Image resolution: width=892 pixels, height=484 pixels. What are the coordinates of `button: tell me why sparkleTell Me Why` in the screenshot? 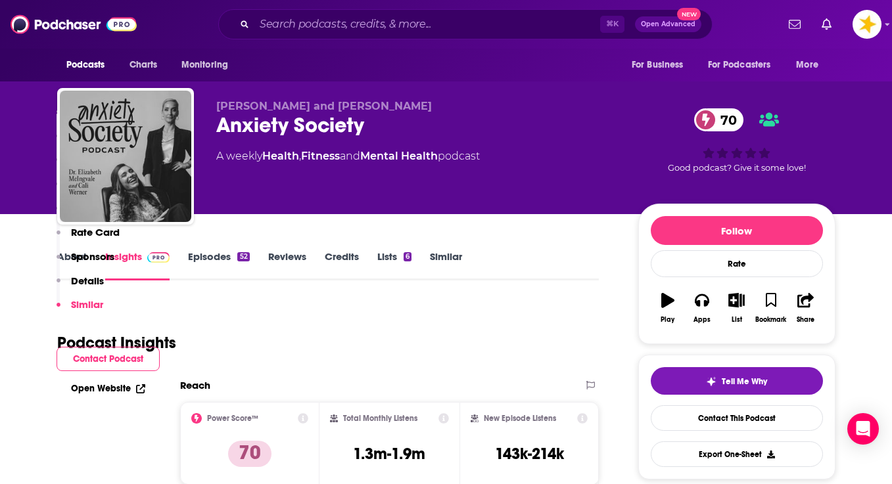 It's located at (737, 381).